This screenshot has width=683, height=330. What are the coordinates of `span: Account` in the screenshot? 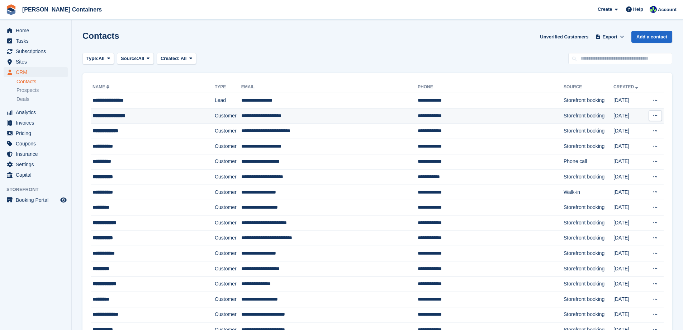 It's located at (667, 10).